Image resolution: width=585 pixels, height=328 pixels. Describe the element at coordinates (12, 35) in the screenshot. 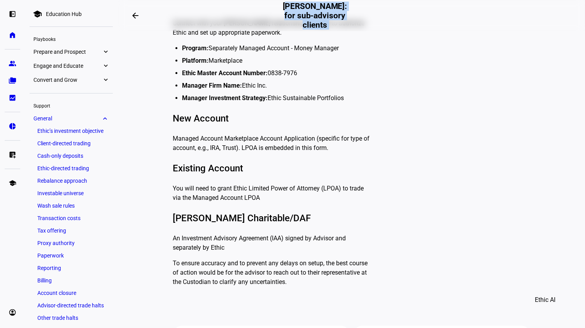

I see `a: home` at that location.